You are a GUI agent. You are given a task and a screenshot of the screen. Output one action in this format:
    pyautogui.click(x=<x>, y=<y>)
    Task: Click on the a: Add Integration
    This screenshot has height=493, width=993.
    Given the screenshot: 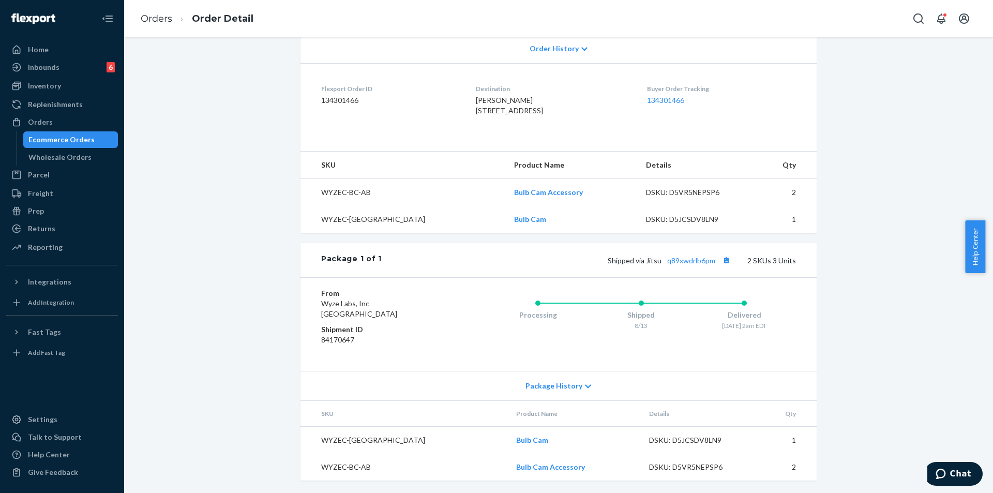 What is the action you would take?
    pyautogui.click(x=62, y=303)
    